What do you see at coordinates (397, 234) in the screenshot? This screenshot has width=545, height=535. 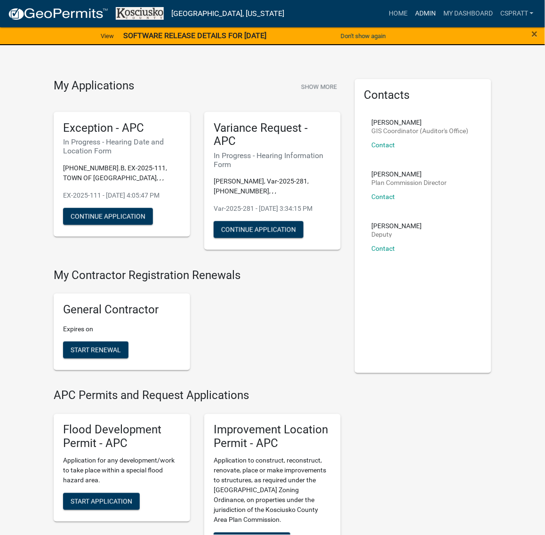 I see `p: Deputy` at bounding box center [397, 234].